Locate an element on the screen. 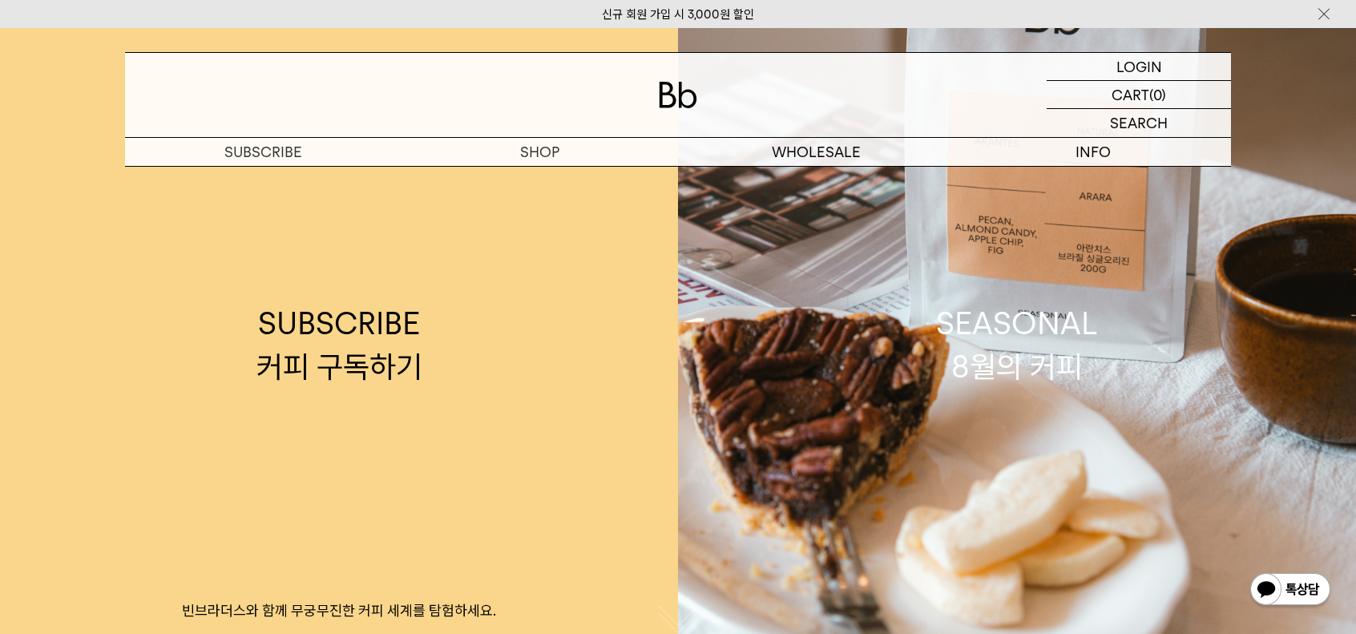 This screenshot has width=1356, height=634. div: SEASONAL 8월의 커피 is located at coordinates (1017, 345).